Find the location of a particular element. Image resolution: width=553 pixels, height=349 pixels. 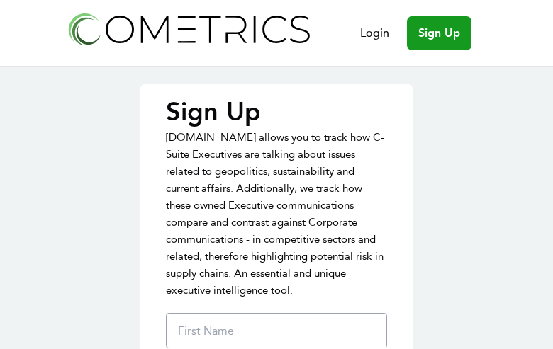

input: First Name is located at coordinates (279, 331).